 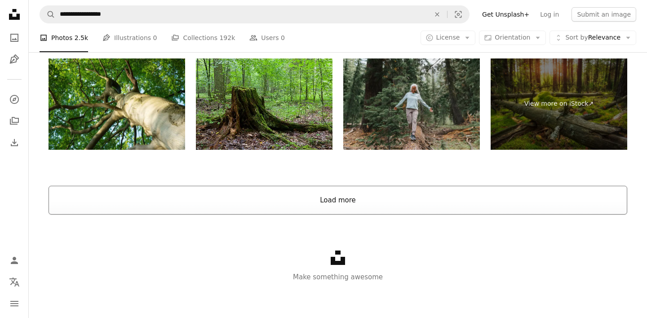 I want to click on button: License, so click(x=448, y=38).